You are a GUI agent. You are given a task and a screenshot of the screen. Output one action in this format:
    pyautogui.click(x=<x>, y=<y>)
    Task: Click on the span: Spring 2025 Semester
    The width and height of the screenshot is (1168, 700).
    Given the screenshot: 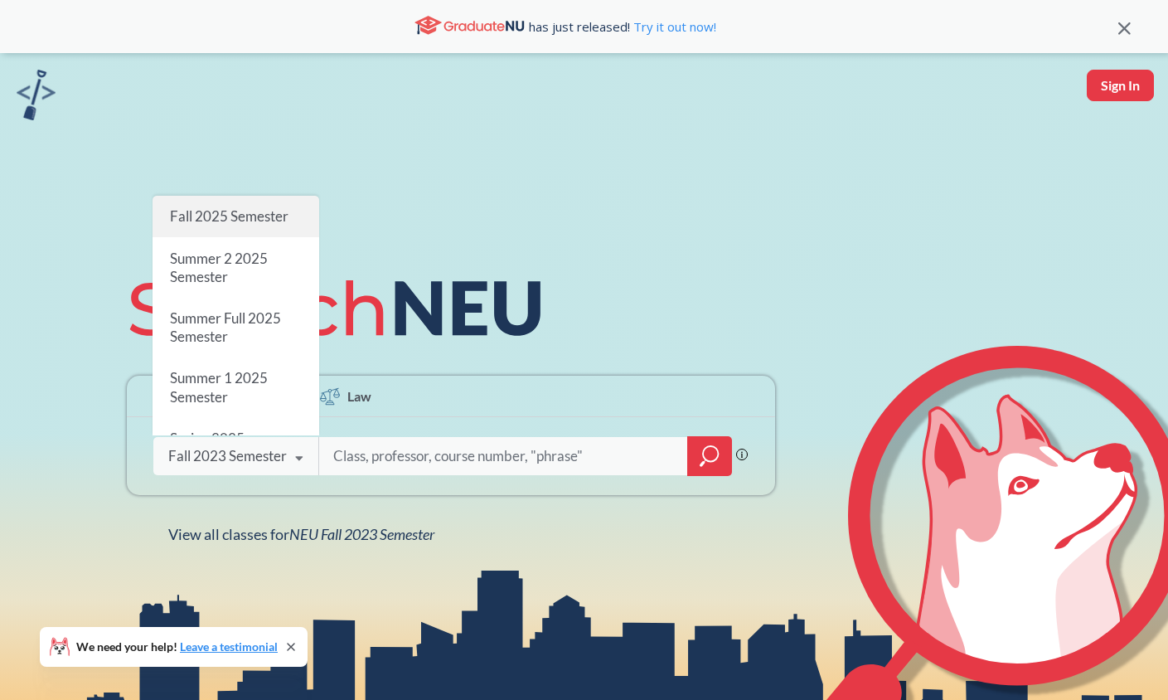 What is the action you would take?
    pyautogui.click(x=206, y=447)
    